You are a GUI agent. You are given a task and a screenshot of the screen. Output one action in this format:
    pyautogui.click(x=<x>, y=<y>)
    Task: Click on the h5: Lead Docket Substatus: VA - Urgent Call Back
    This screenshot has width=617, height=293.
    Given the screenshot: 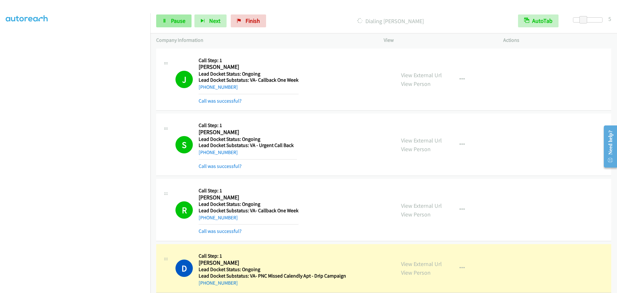 What is the action you would take?
    pyautogui.click(x=248, y=145)
    